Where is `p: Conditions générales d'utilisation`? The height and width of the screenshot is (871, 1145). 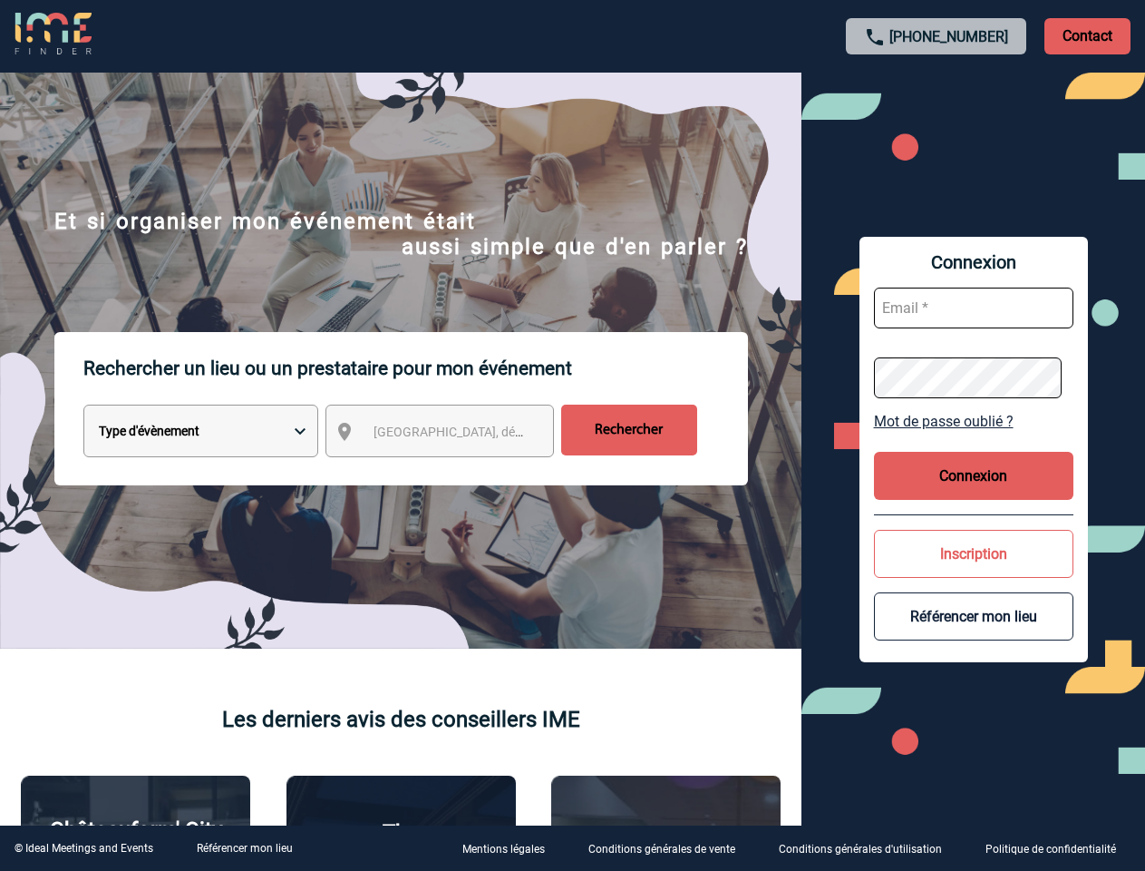
p: Conditions générales d'utilisation is located at coordinates (861, 850).